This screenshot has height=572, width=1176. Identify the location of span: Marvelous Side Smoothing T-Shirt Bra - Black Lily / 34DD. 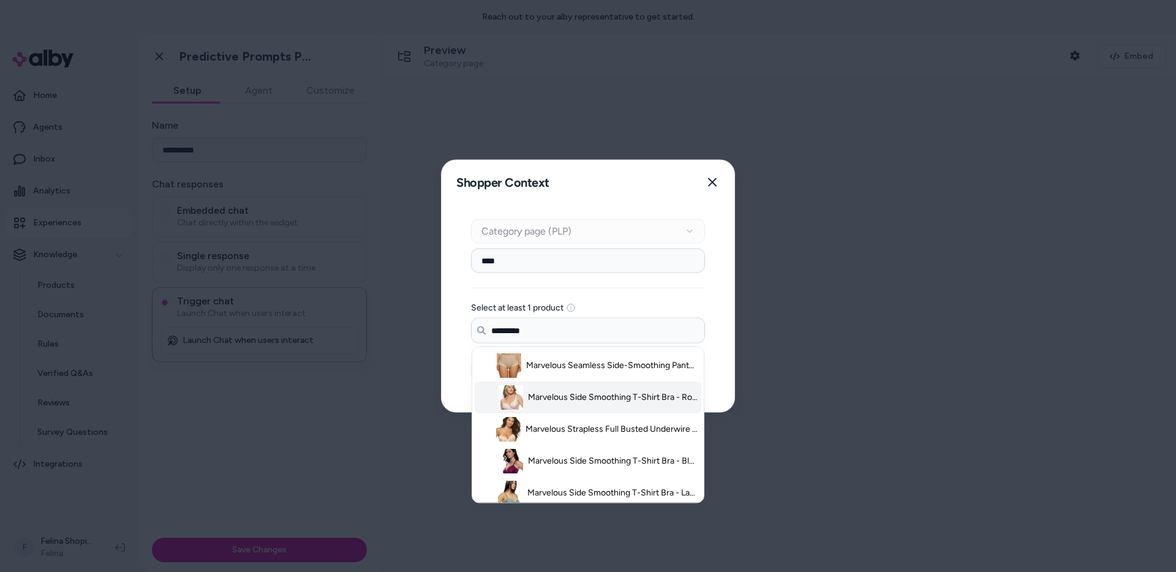
(612, 461).